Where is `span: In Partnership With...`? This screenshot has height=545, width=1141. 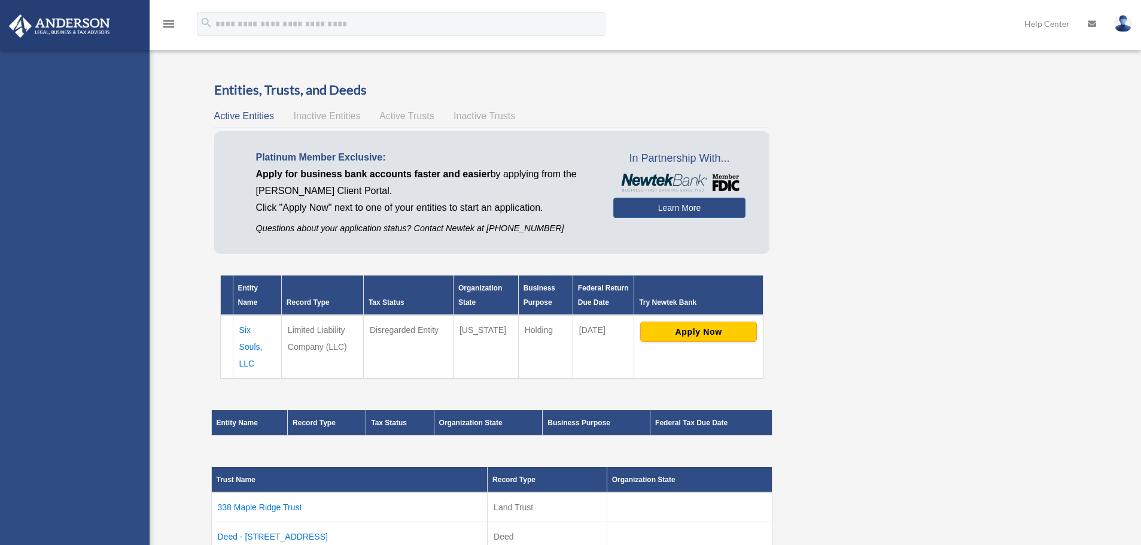 span: In Partnership With... is located at coordinates (679, 159).